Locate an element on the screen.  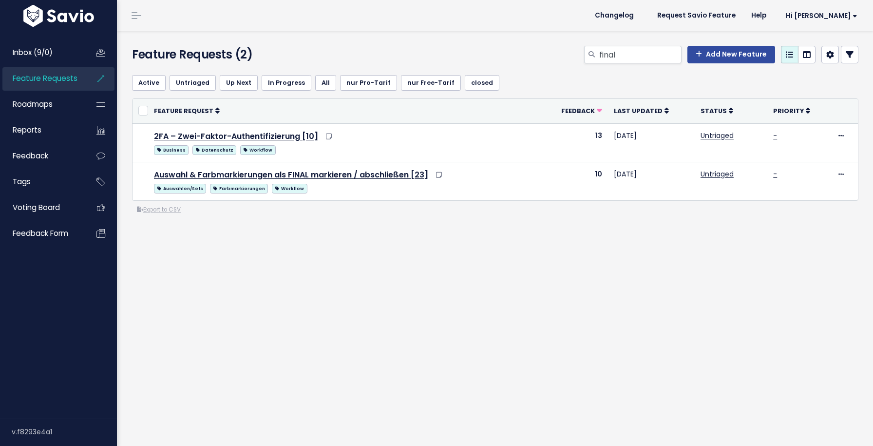
a: Reports is located at coordinates (41, 130).